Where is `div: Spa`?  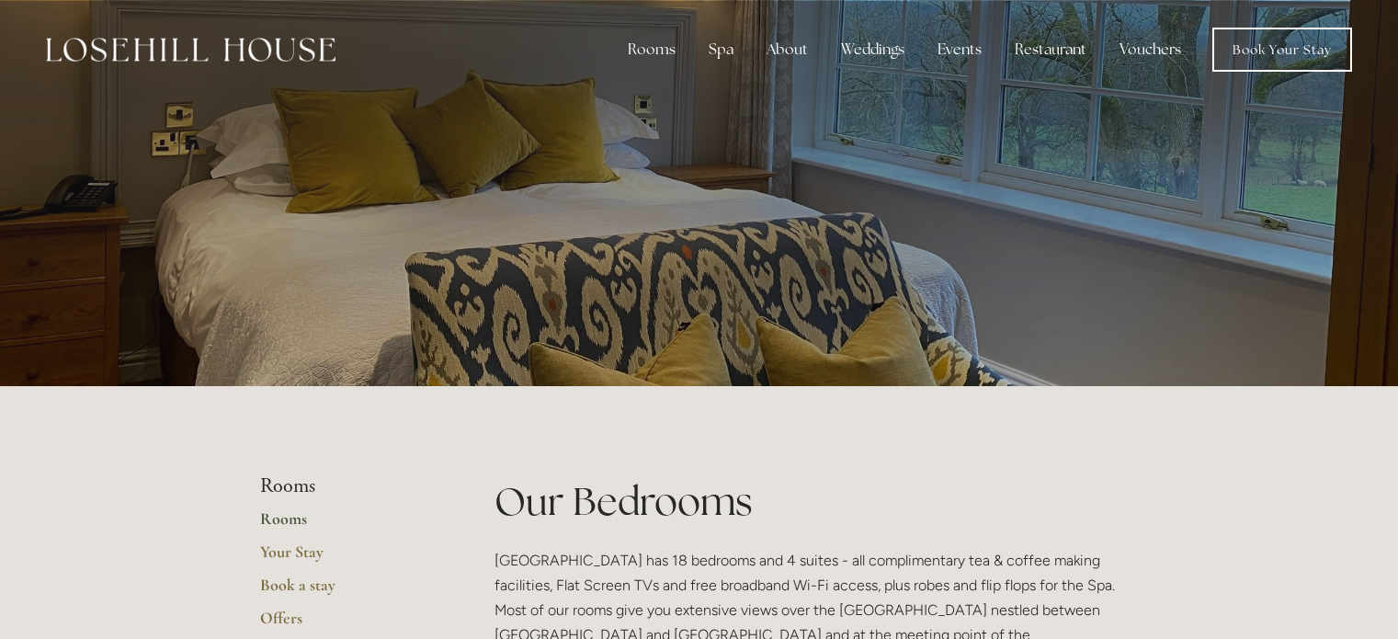
div: Spa is located at coordinates (721, 50).